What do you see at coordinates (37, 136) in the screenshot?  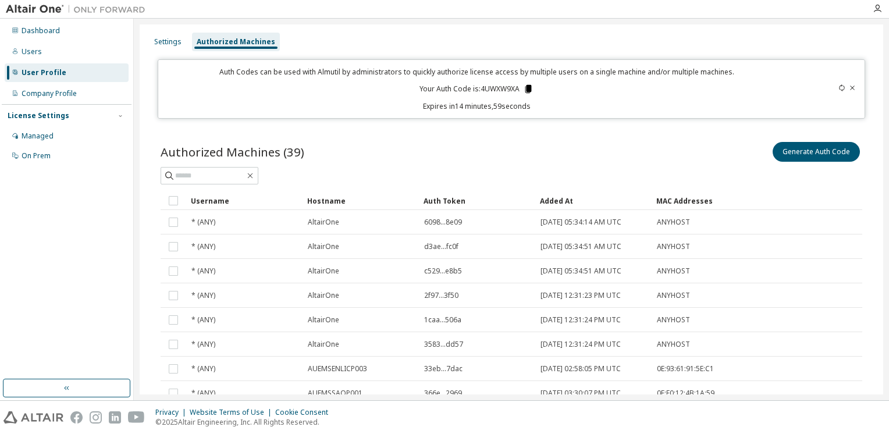 I see `div: Managed` at bounding box center [37, 136].